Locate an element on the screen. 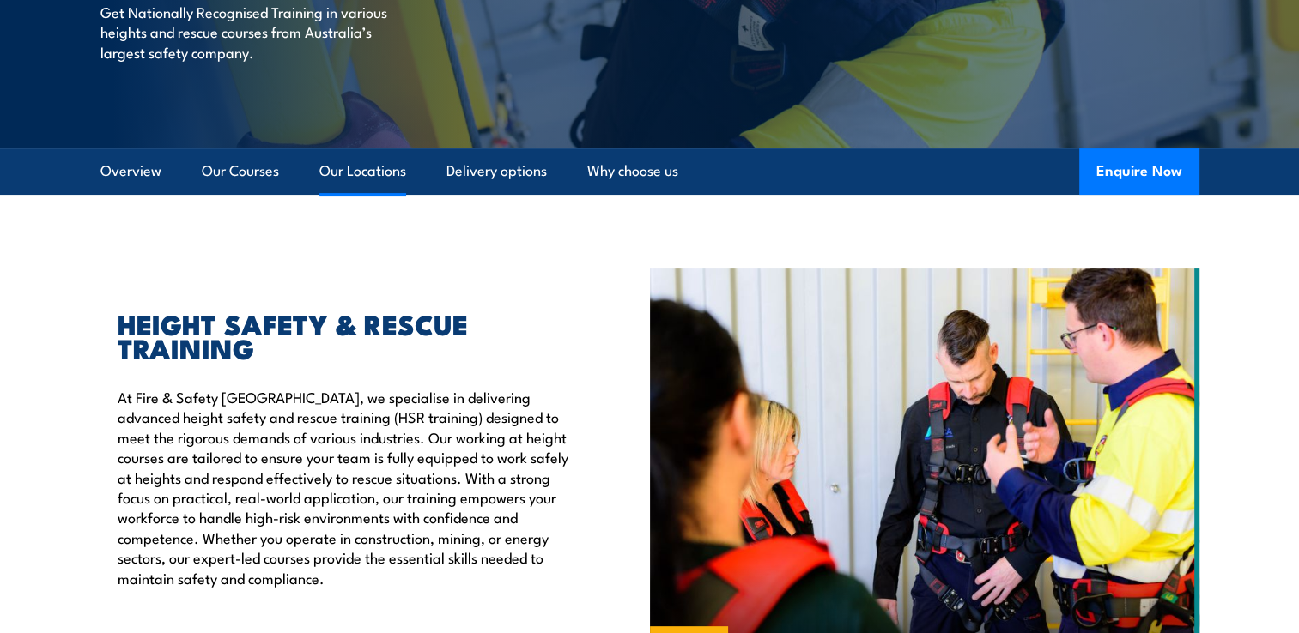 This screenshot has width=1299, height=633. a: Our Locations is located at coordinates (362, 171).